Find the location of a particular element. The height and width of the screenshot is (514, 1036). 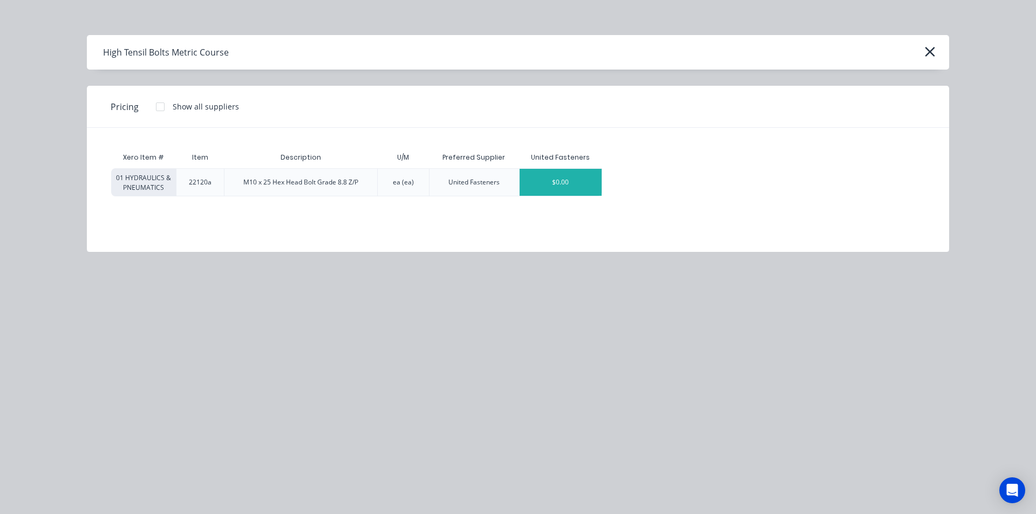

div: High Tensil Bolts Metric Course is located at coordinates (166, 52).